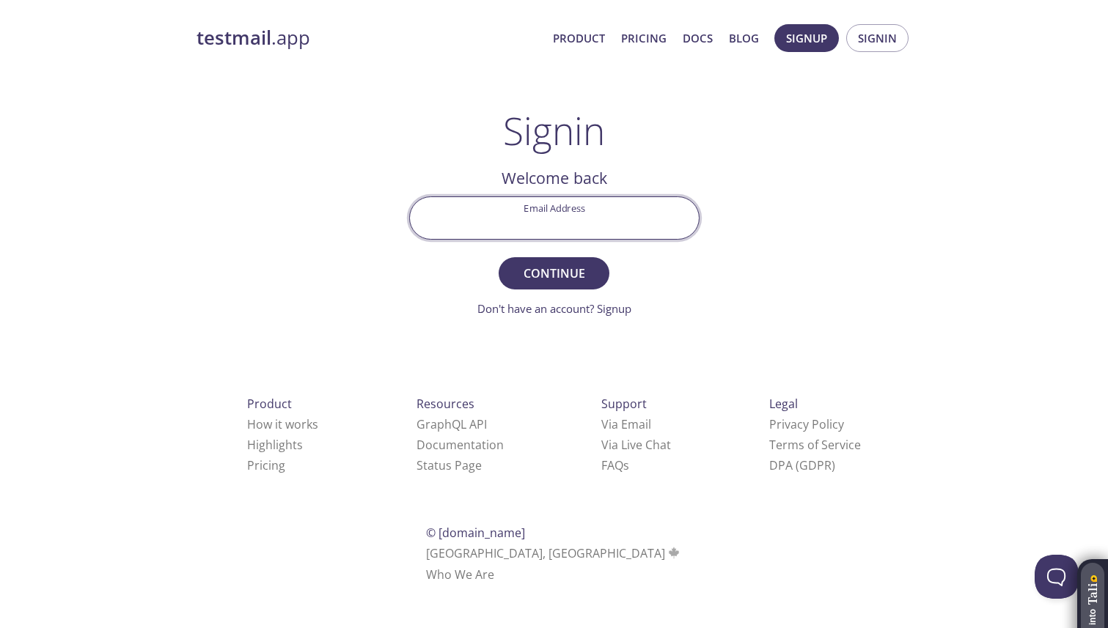 This screenshot has height=628, width=1108. What do you see at coordinates (269, 404) in the screenshot?
I see `span: Product` at bounding box center [269, 404].